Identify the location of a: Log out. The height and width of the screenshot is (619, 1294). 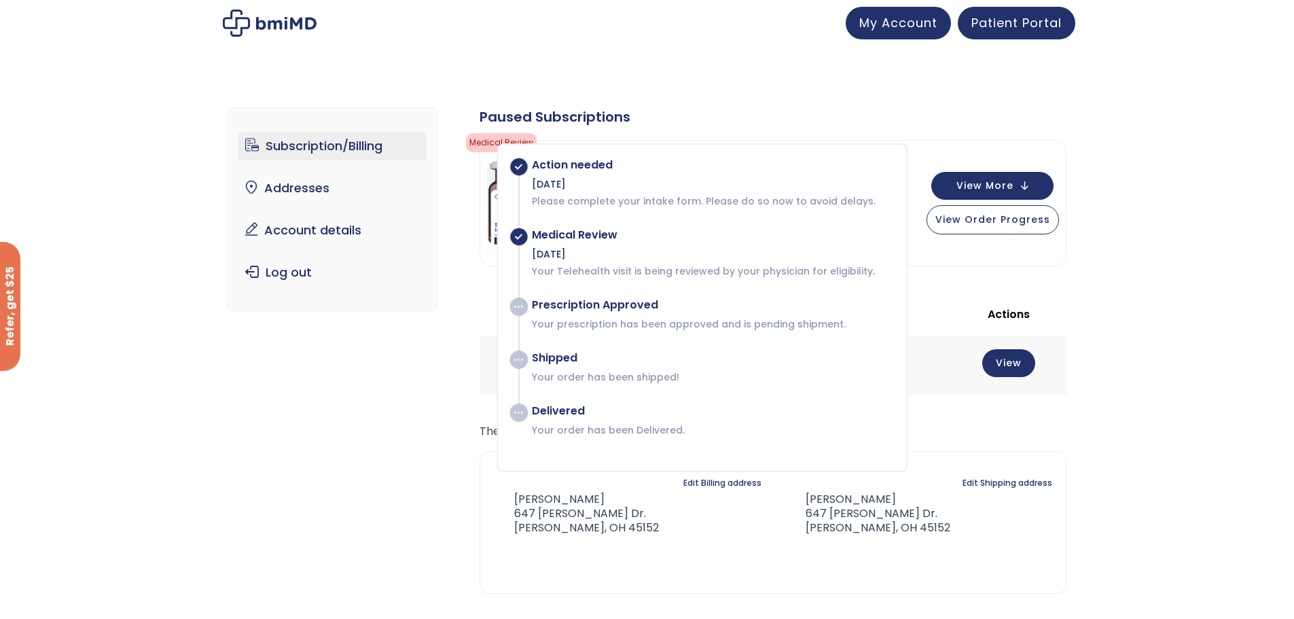
(332, 272).